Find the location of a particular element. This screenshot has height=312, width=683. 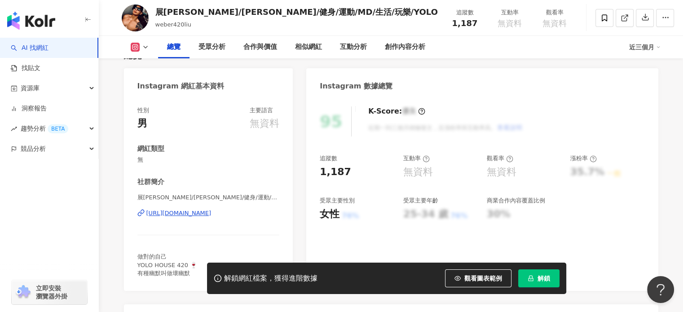

span: 趨勢分析 is located at coordinates (44, 128).